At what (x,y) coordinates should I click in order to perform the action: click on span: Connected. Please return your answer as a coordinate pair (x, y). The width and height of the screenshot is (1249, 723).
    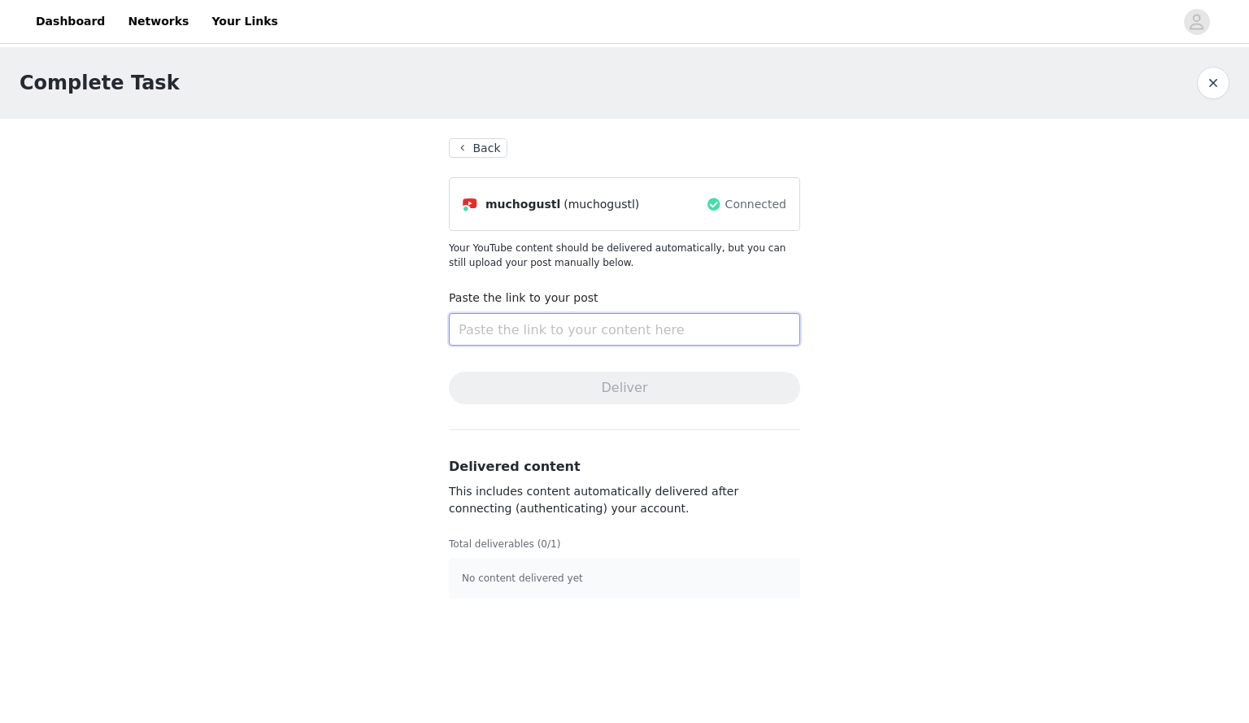
    Looking at the image, I should click on (755, 204).